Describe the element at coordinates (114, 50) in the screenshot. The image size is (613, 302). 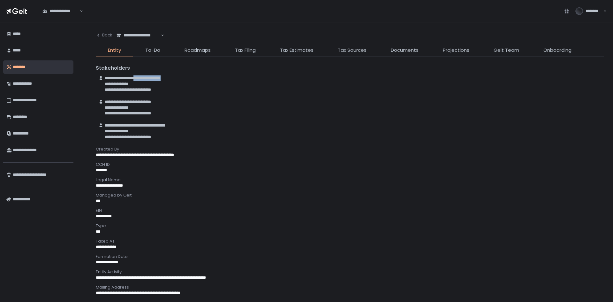
I see `span: Entity` at that location.